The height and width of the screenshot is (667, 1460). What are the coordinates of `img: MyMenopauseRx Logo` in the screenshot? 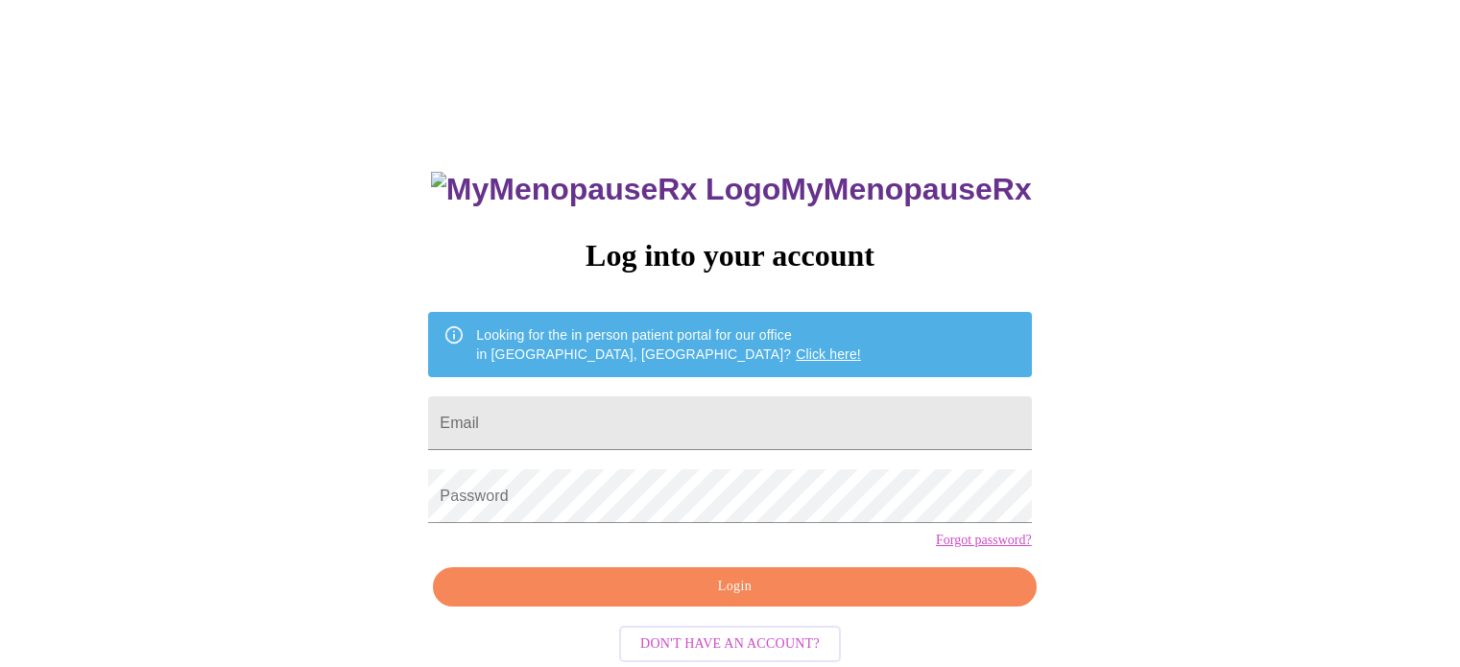 It's located at (605, 189).